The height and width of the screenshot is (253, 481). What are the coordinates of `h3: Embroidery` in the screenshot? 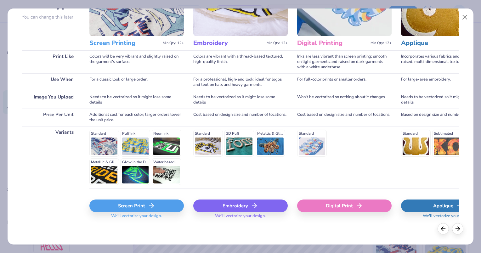 It's located at (228, 43).